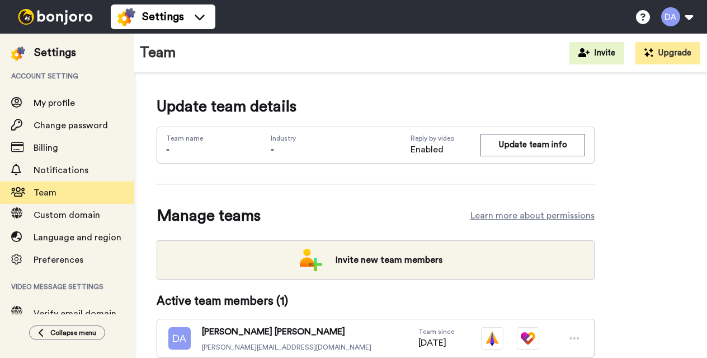 This screenshot has width=707, height=358. Describe the element at coordinates (77, 237) in the screenshot. I see `span: Language and region` at that location.